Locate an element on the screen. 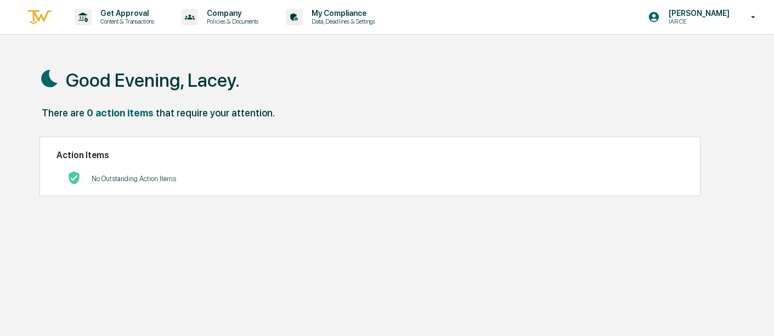 The image size is (774, 336). p: Get Approval is located at coordinates (126, 13).